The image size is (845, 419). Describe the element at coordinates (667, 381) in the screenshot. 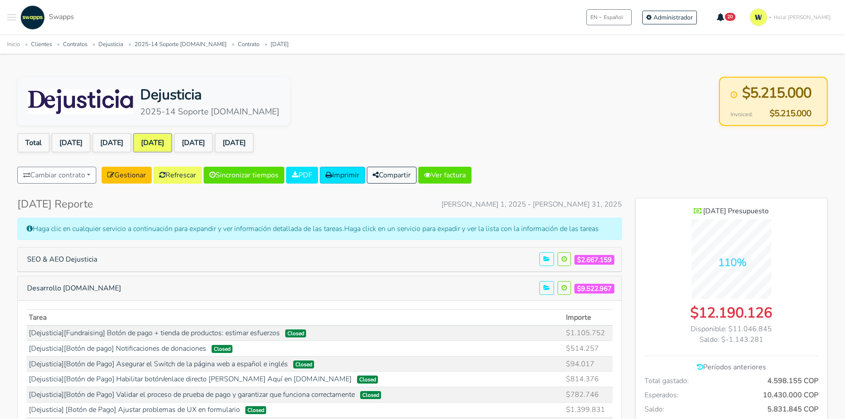

I see `span: Total gastado:` at that location.